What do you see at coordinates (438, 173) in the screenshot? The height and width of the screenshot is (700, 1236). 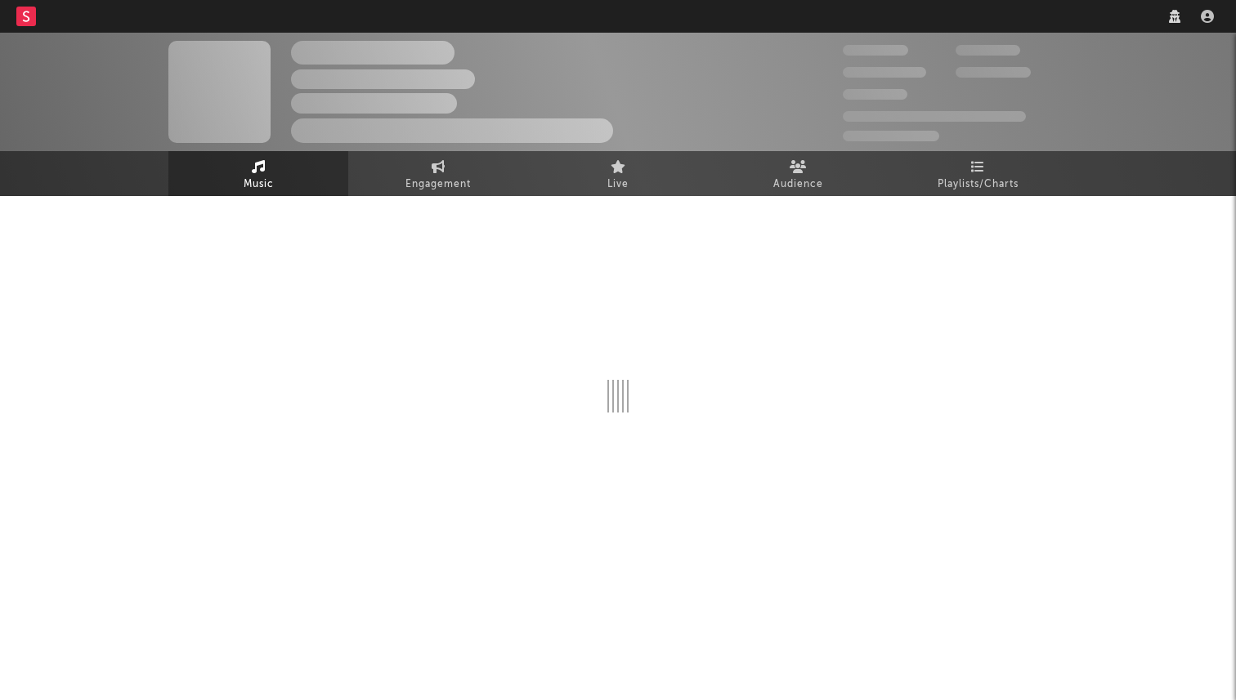 I see `a: Engagement` at bounding box center [438, 173].